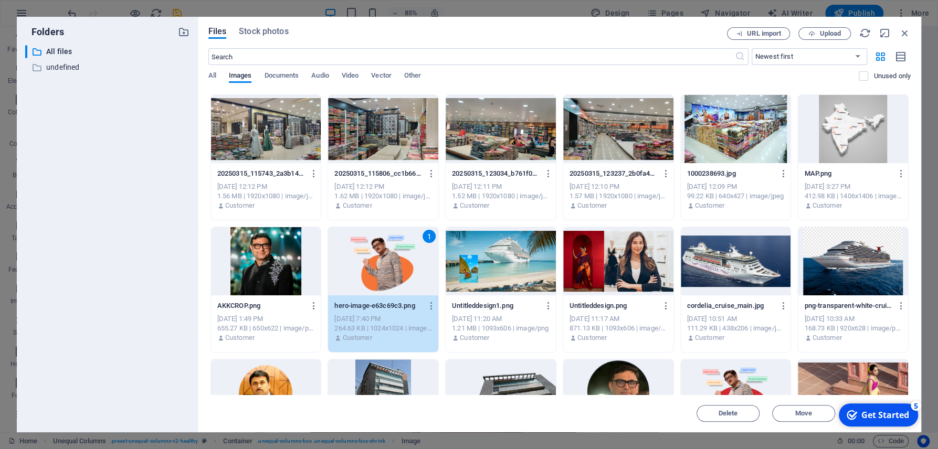  I want to click on p: All files, so click(108, 51).